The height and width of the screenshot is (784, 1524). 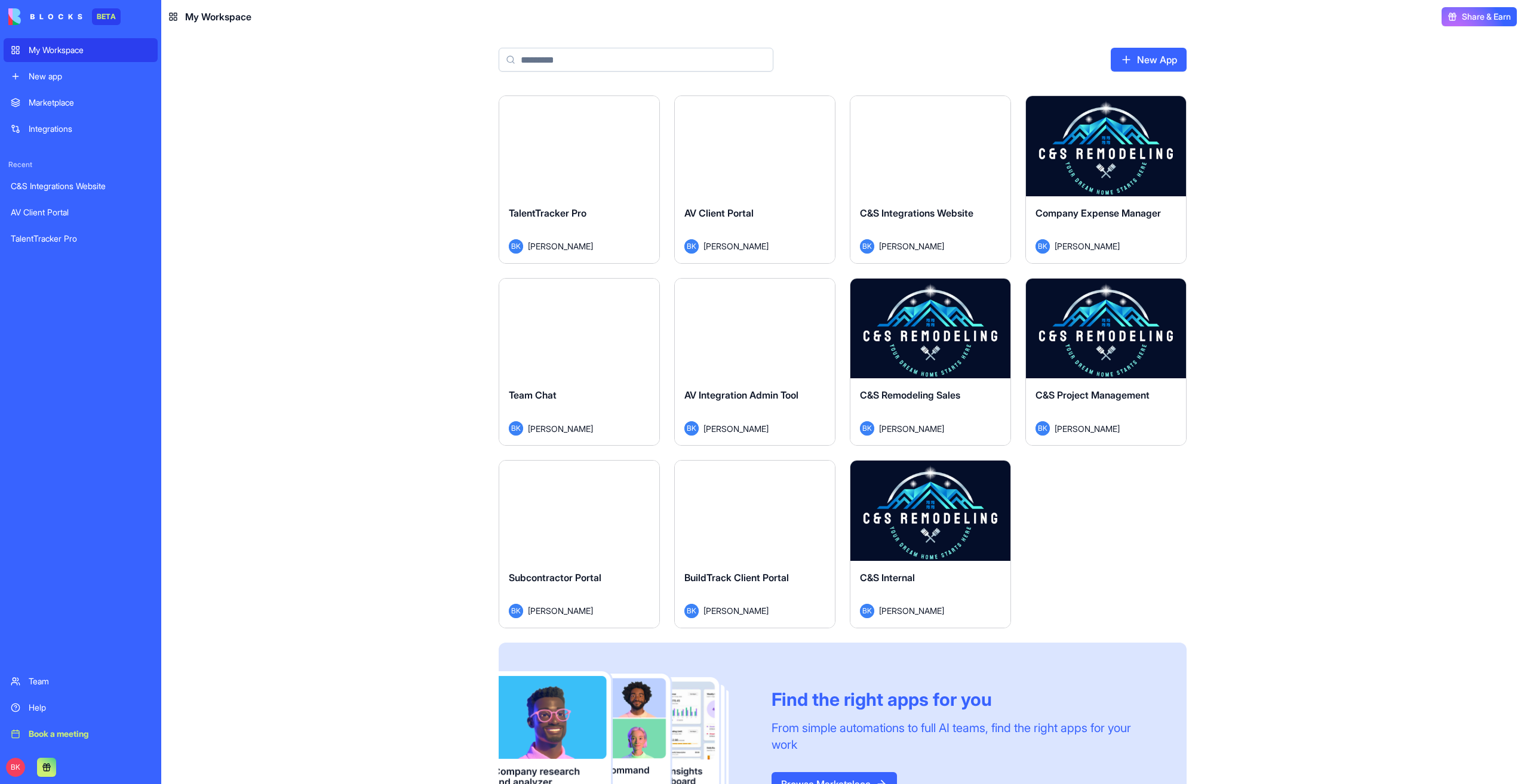 What do you see at coordinates (90, 77) in the screenshot?
I see `div: New app` at bounding box center [90, 77].